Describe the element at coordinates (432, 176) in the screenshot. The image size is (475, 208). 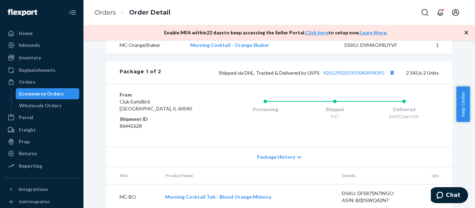
I see `th: Qty` at that location.